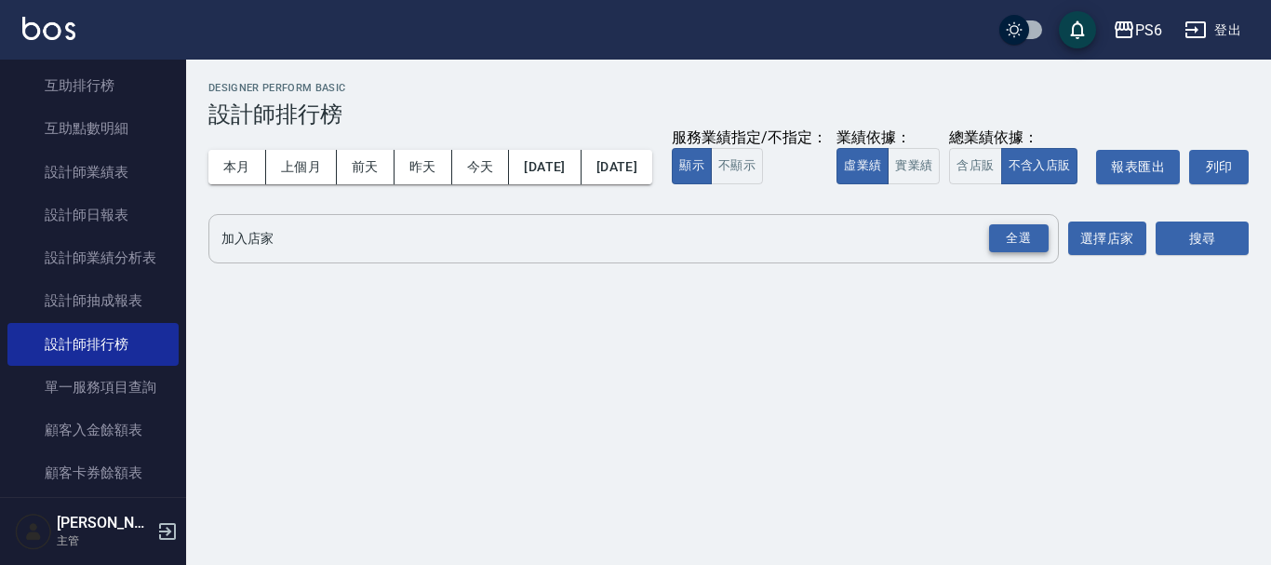  Describe the element at coordinates (887, 138) in the screenshot. I see `div: 業績依據：` at that location.